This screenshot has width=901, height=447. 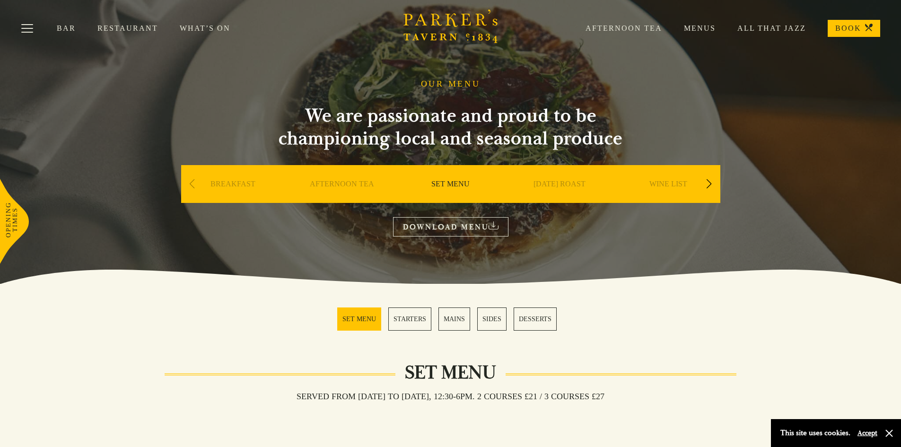 I want to click on a: DOWNLOAD MENU, so click(x=451, y=227).